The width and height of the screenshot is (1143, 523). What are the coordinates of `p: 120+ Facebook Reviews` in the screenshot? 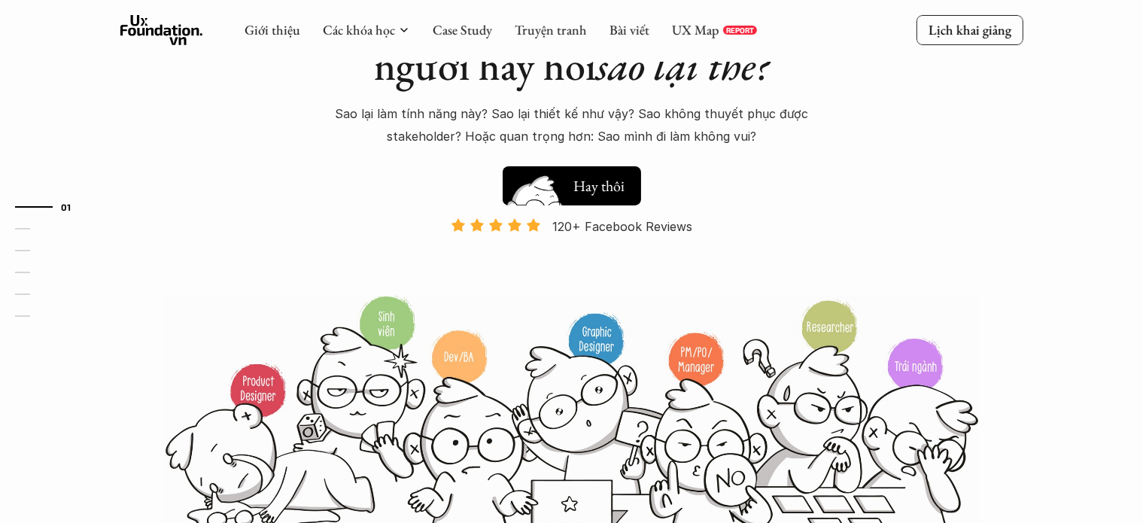 It's located at (622, 226).